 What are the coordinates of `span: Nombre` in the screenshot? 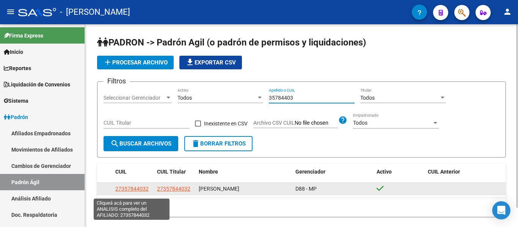 It's located at (208, 172).